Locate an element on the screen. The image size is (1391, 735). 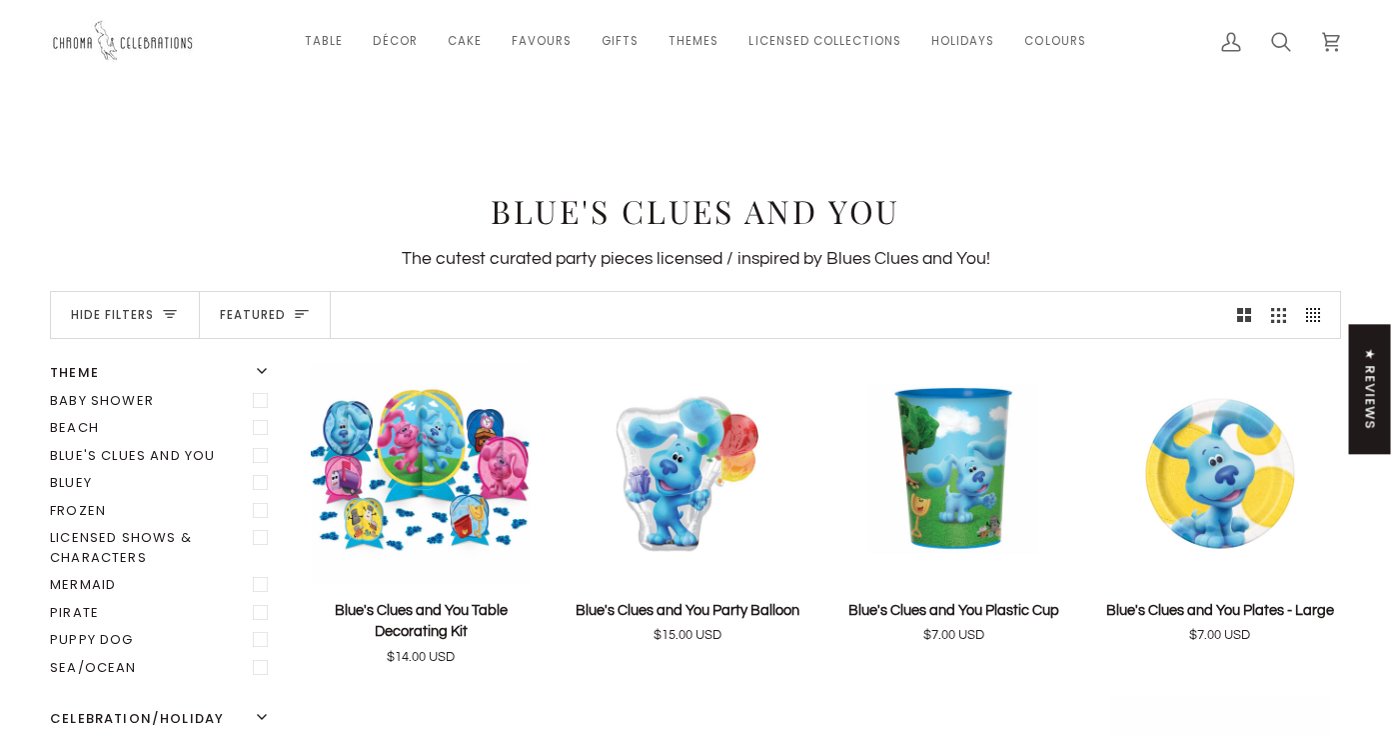
button: Hide filters is located at coordinates (125, 315).